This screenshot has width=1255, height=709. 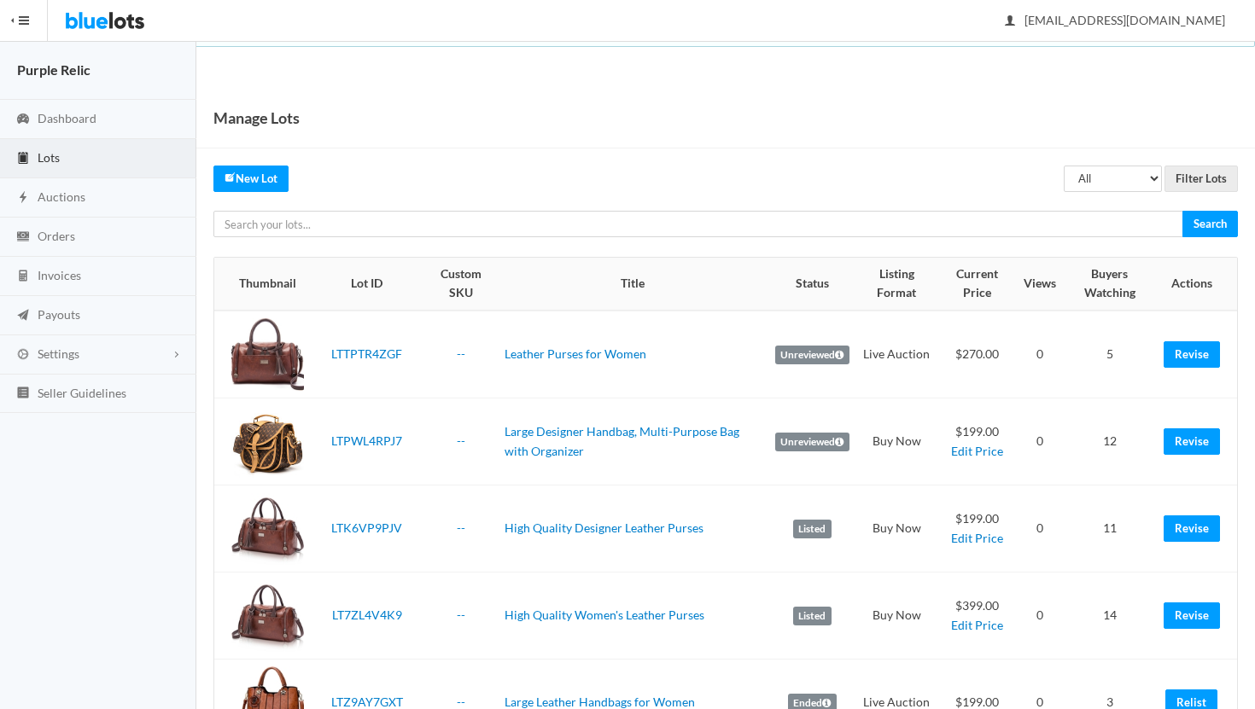 What do you see at coordinates (812, 284) in the screenshot?
I see `th: Status` at bounding box center [812, 284].